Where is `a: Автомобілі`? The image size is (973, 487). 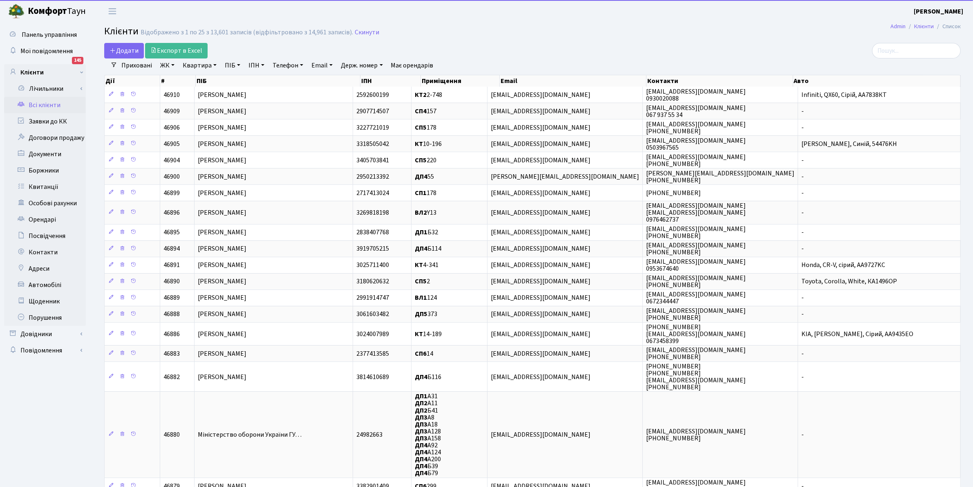 a: Автомобілі is located at coordinates (45, 285).